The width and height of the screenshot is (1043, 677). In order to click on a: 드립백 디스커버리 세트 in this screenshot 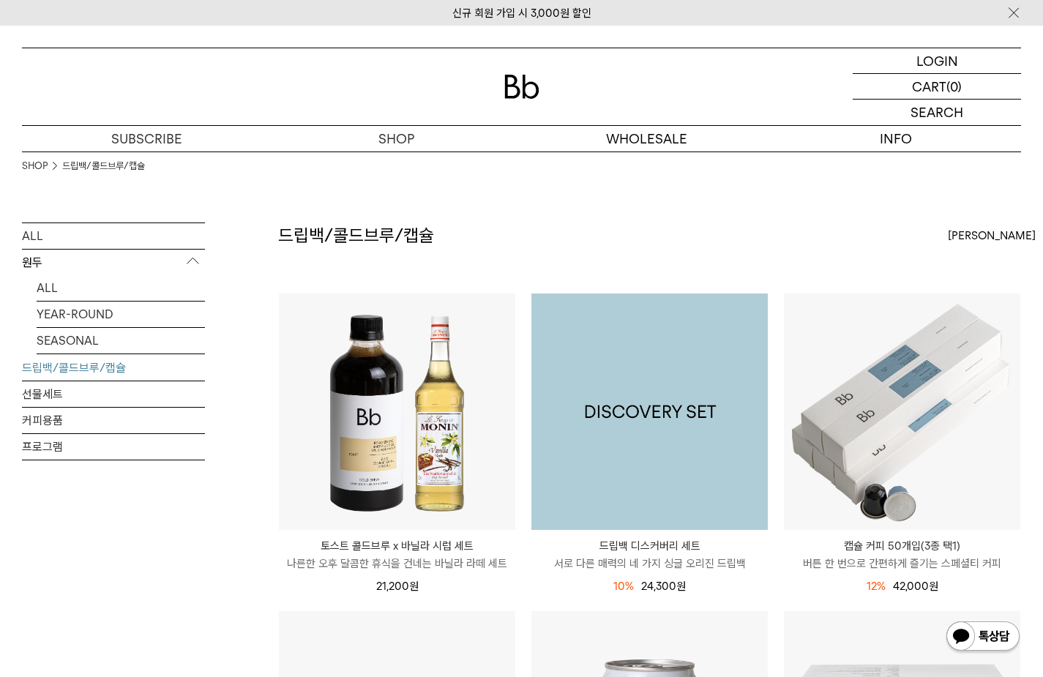, I will do `click(649, 411)`.